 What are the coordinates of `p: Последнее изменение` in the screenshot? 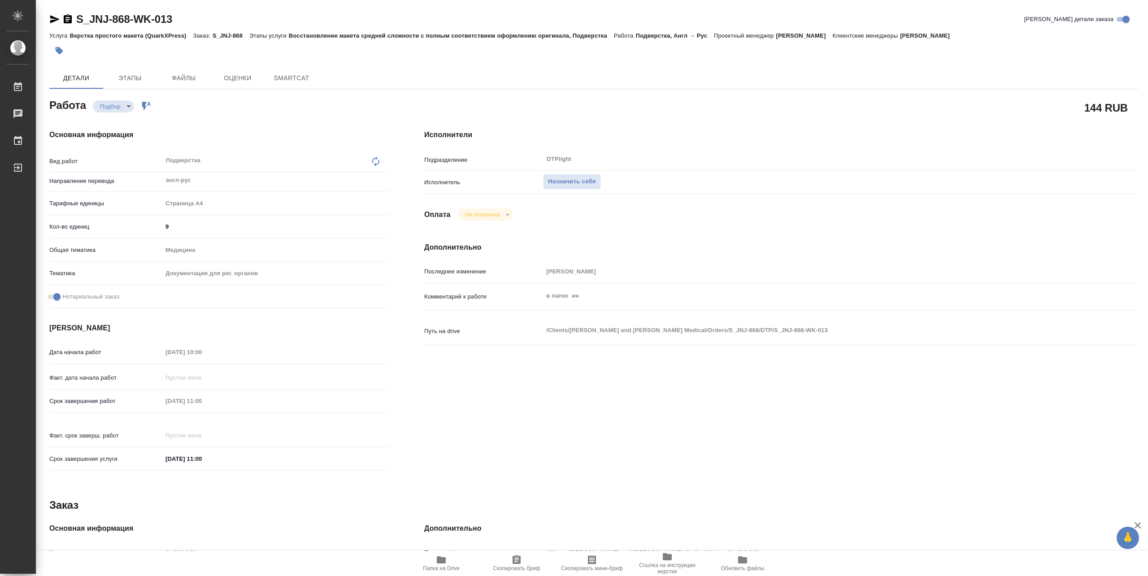 It's located at (483, 272).